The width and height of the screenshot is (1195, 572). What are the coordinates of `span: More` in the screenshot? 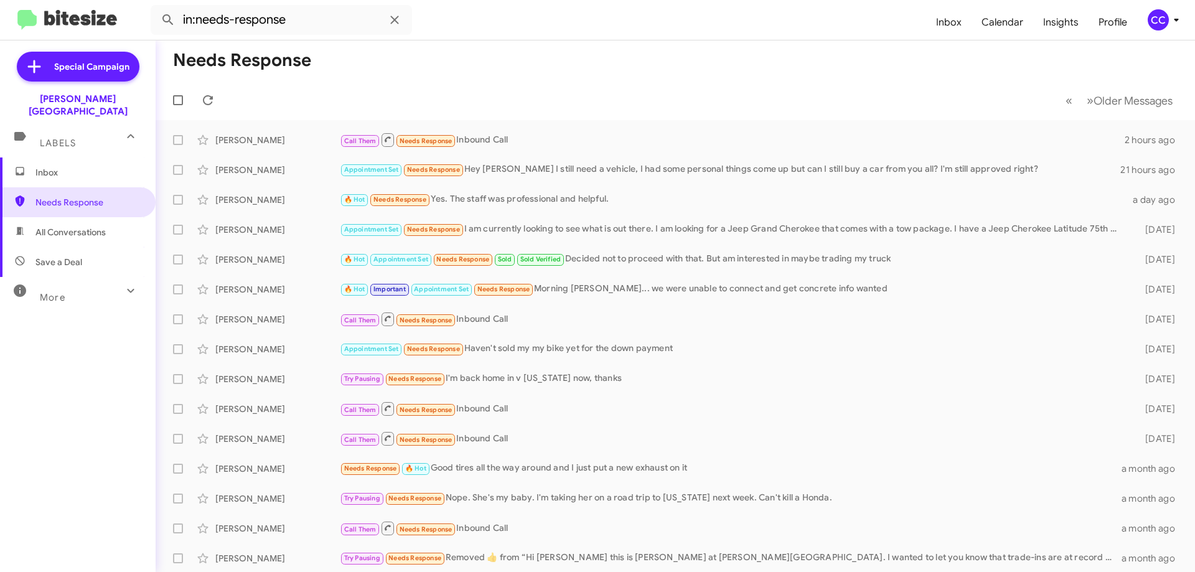 It's located at (52, 298).